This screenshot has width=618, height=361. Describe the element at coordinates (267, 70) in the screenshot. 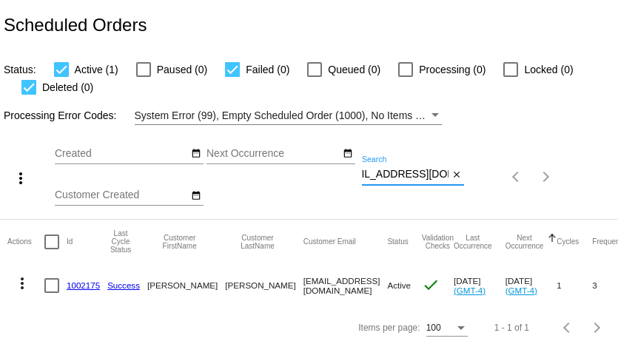

I see `span: Failed (0)` at that location.